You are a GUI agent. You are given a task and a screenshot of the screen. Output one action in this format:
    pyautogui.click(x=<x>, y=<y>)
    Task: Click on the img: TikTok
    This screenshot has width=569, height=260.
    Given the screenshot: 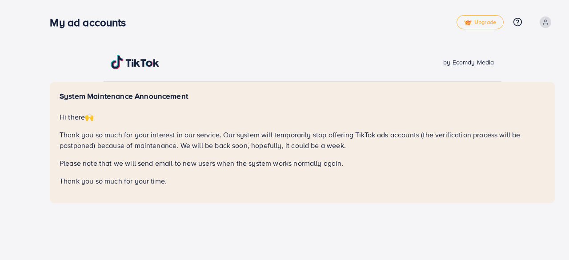 What is the action you would take?
    pyautogui.click(x=135, y=62)
    